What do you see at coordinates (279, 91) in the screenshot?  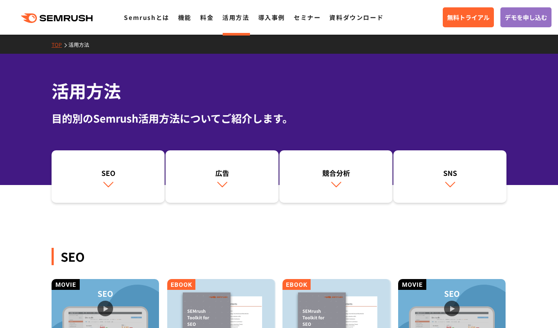 I see `h1: 活用方法` at bounding box center [279, 91].